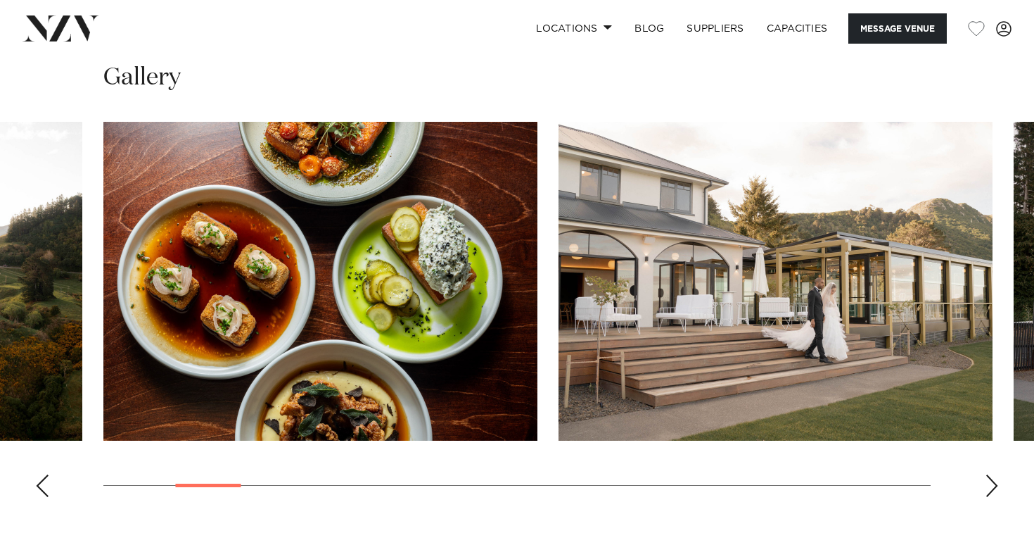 The image size is (1034, 545). I want to click on button: Message Venue, so click(898, 28).